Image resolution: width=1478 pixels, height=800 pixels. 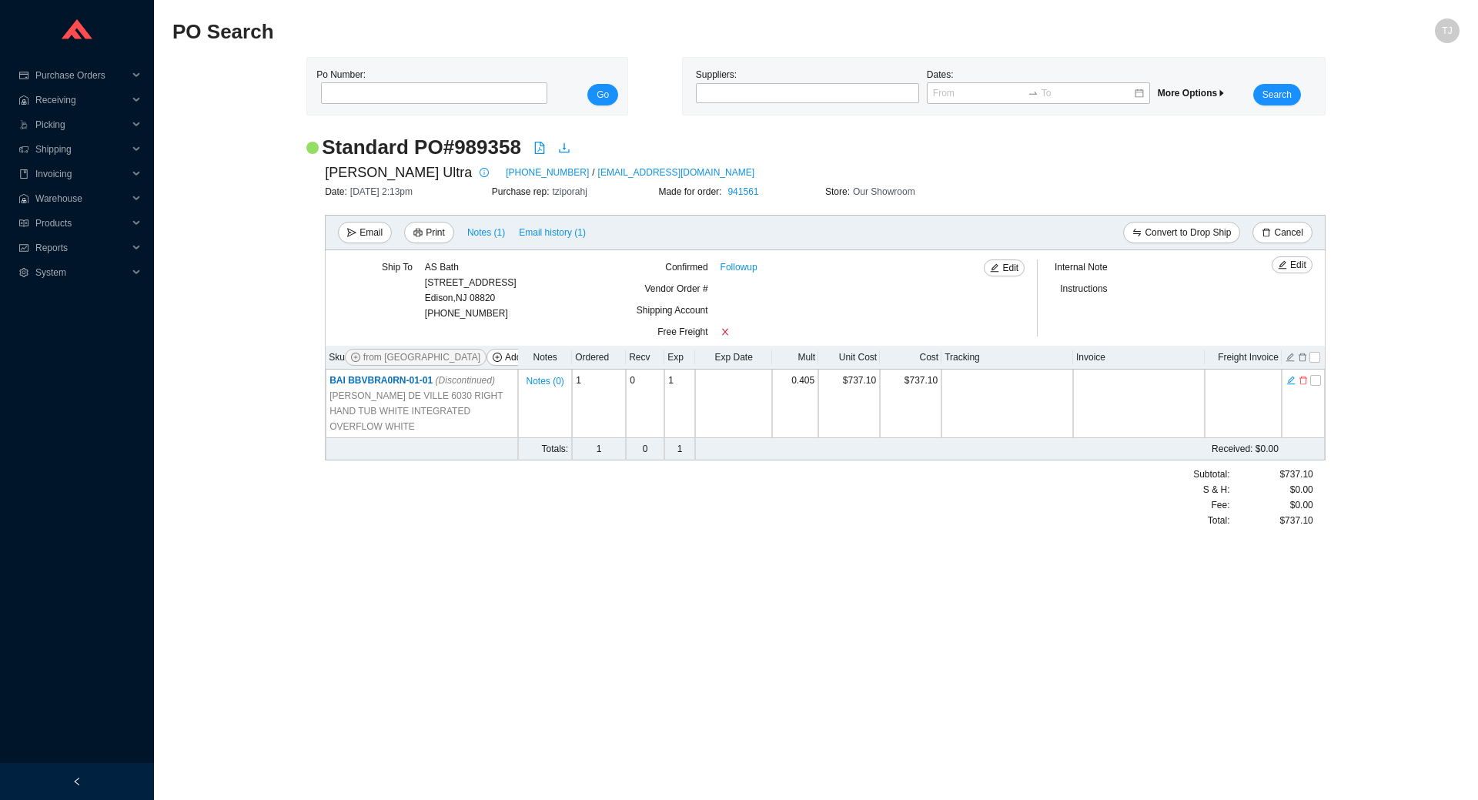 I want to click on button: Notes (0), so click(x=544, y=378).